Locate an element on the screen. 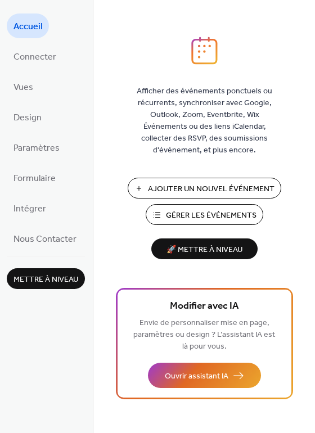 This screenshot has width=315, height=433. span: Intégrer is located at coordinates (30, 209).